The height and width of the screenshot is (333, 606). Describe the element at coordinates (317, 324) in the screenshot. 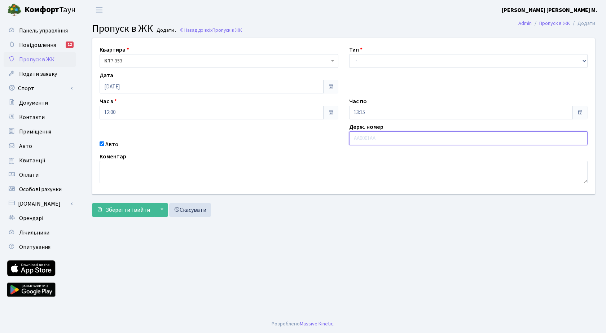

I see `a: Massive Kinetic` at that location.